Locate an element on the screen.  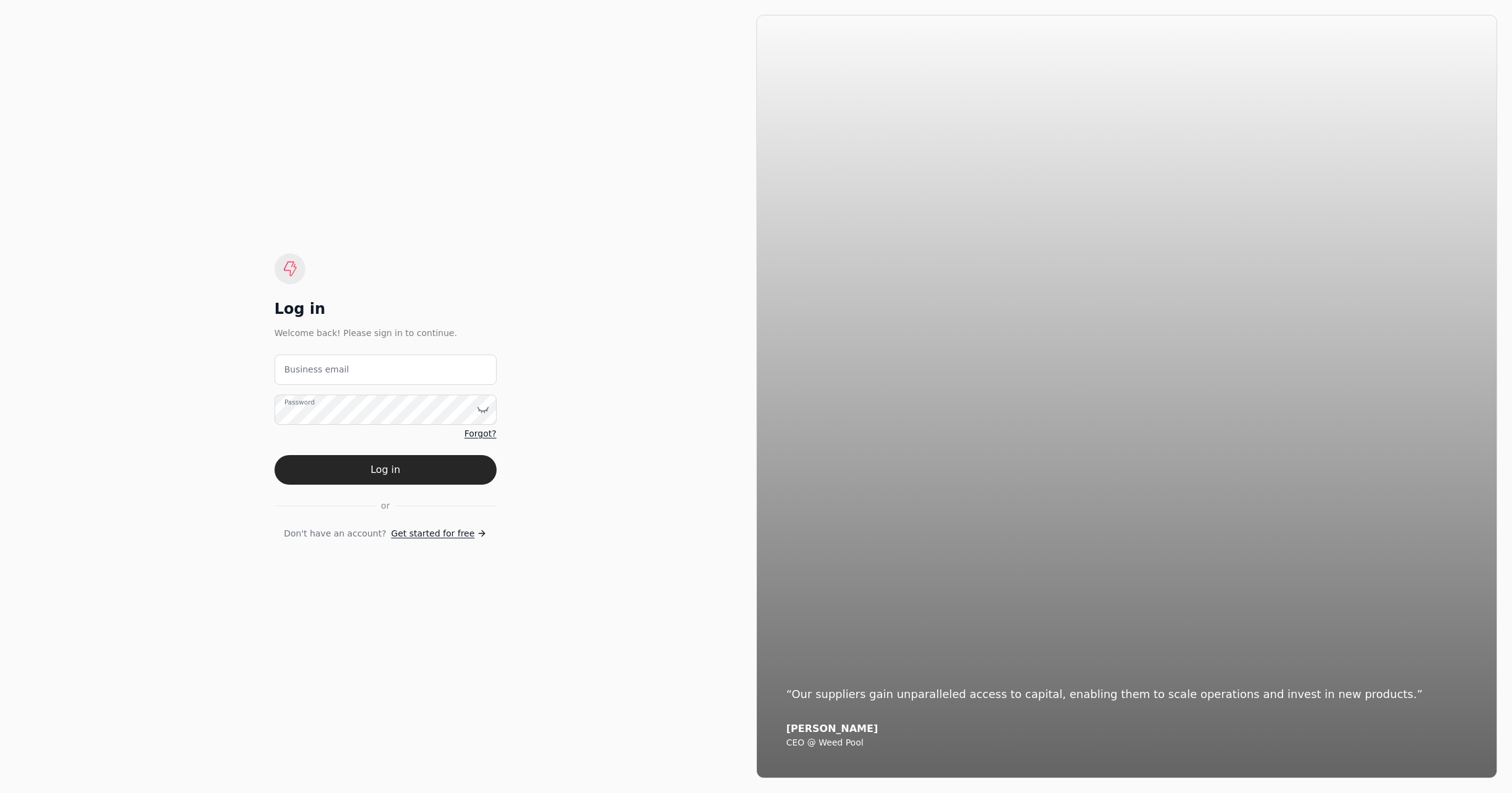
div: Log in is located at coordinates (386, 309).